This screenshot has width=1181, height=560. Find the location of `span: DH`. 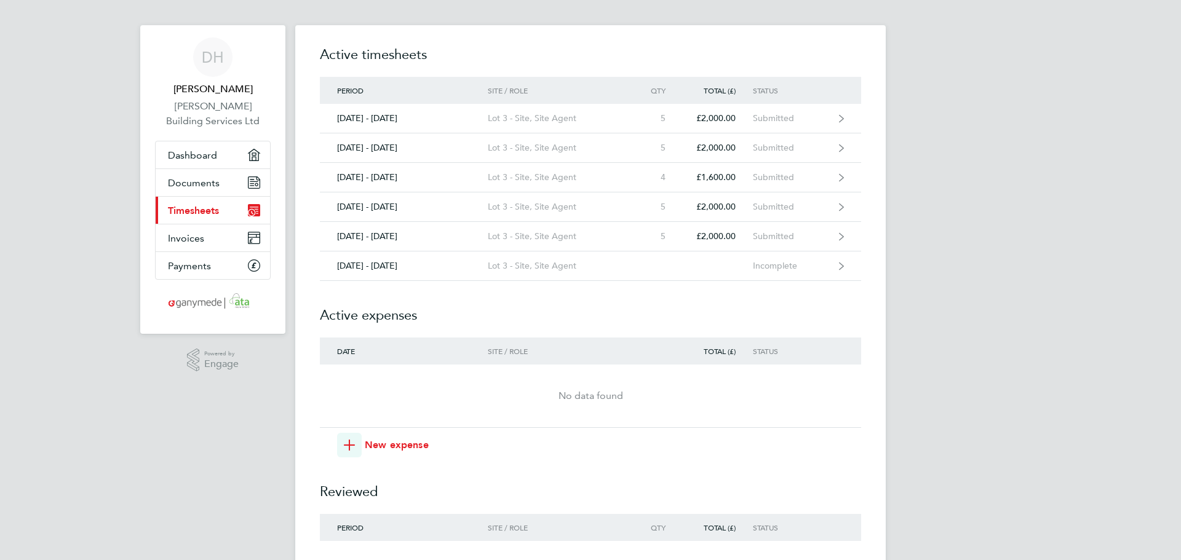

span: DH is located at coordinates (213, 57).